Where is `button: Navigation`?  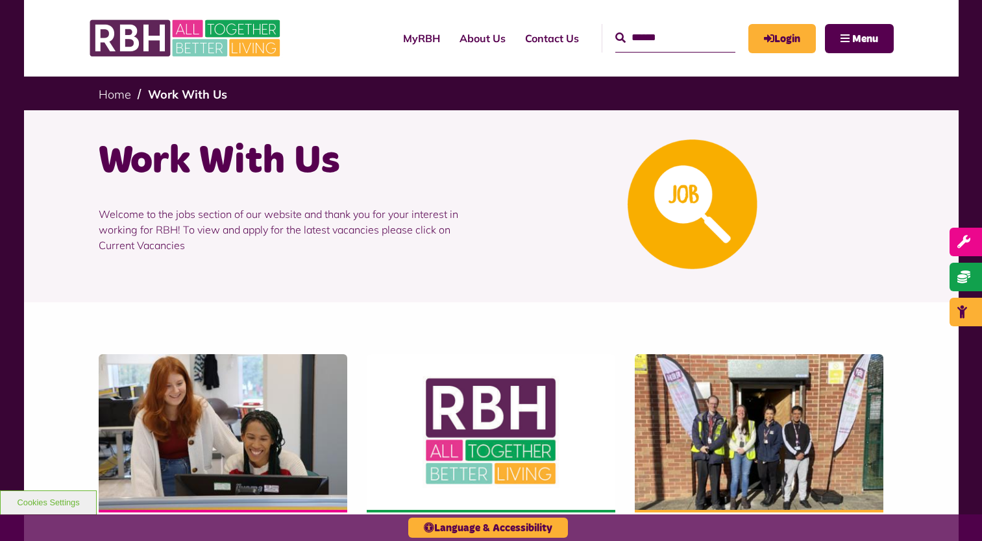 button: Navigation is located at coordinates (859, 38).